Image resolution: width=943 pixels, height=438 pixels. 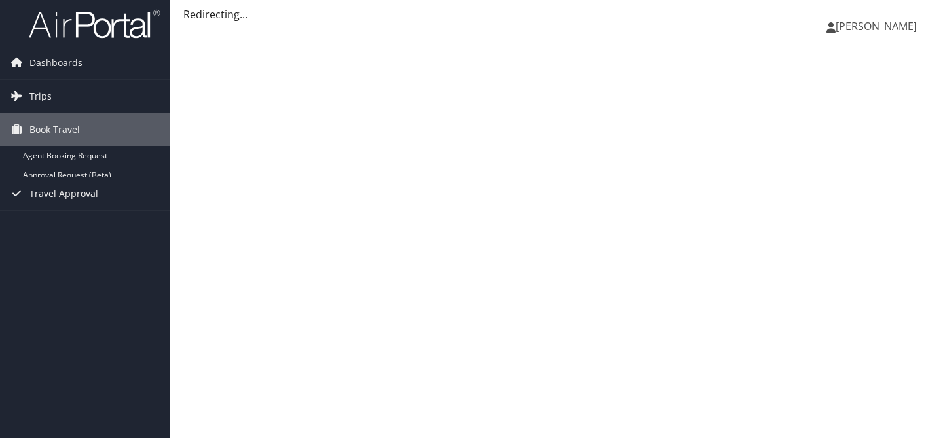 What do you see at coordinates (94, 24) in the screenshot?
I see `img: airportal-logo.png` at bounding box center [94, 24].